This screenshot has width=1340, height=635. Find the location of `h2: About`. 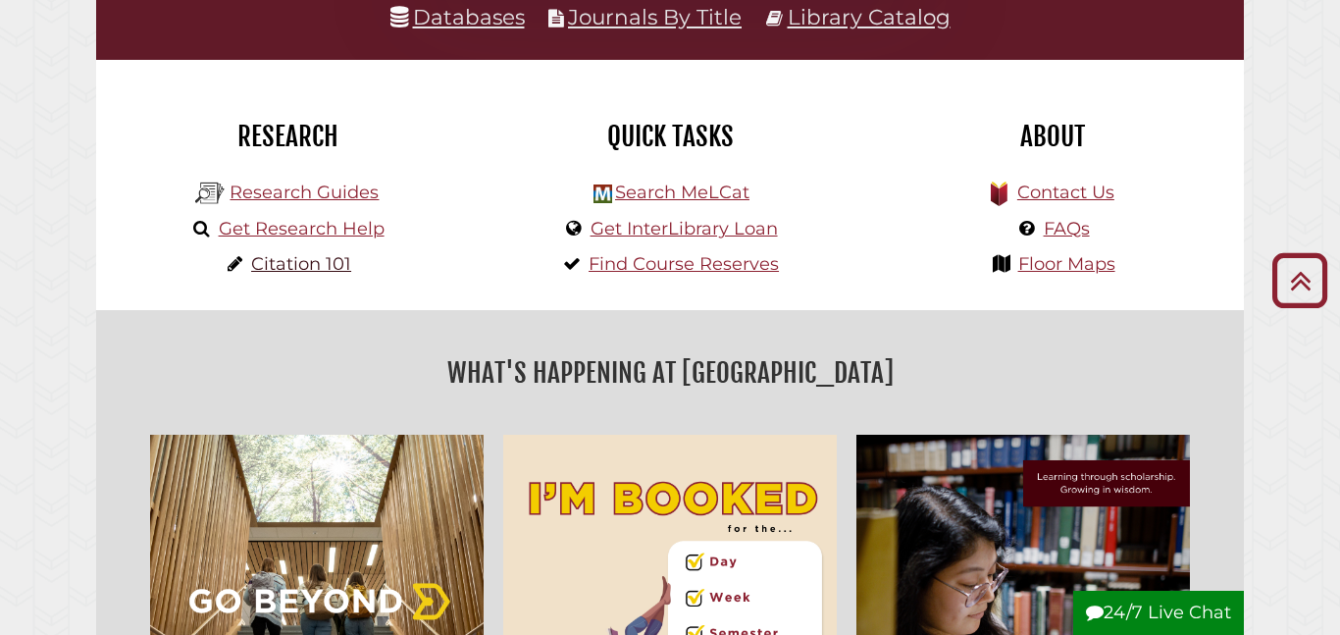

h2: About is located at coordinates (1053, 136).